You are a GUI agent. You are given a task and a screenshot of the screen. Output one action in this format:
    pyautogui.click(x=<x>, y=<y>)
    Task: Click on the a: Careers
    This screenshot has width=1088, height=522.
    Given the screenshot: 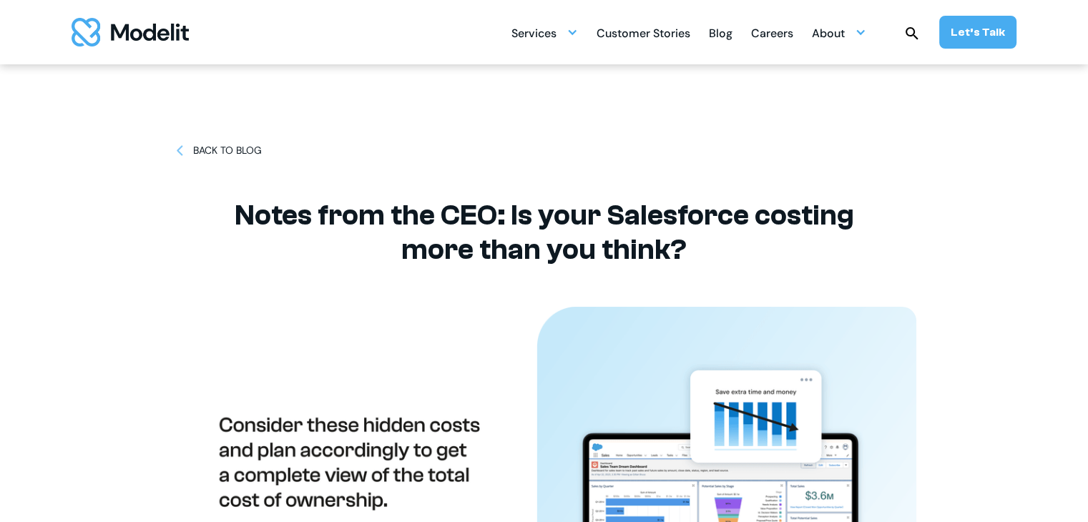 What is the action you would take?
    pyautogui.click(x=772, y=32)
    